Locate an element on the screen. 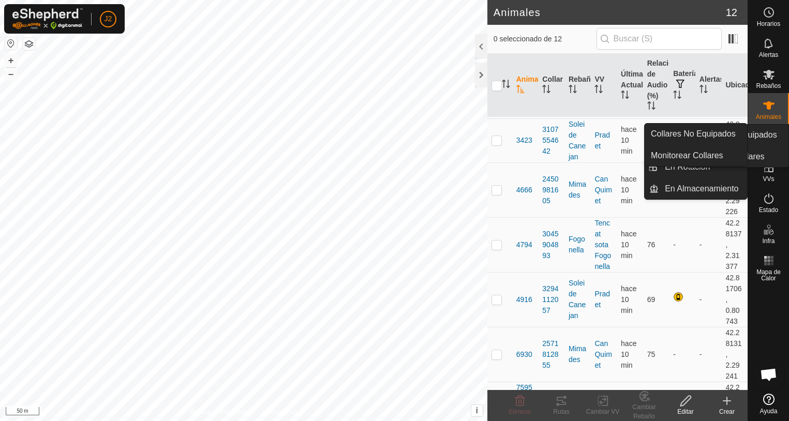 Image resolution: width=789 pixels, height=421 pixels. a: En Almacenamiento is located at coordinates (703, 189).